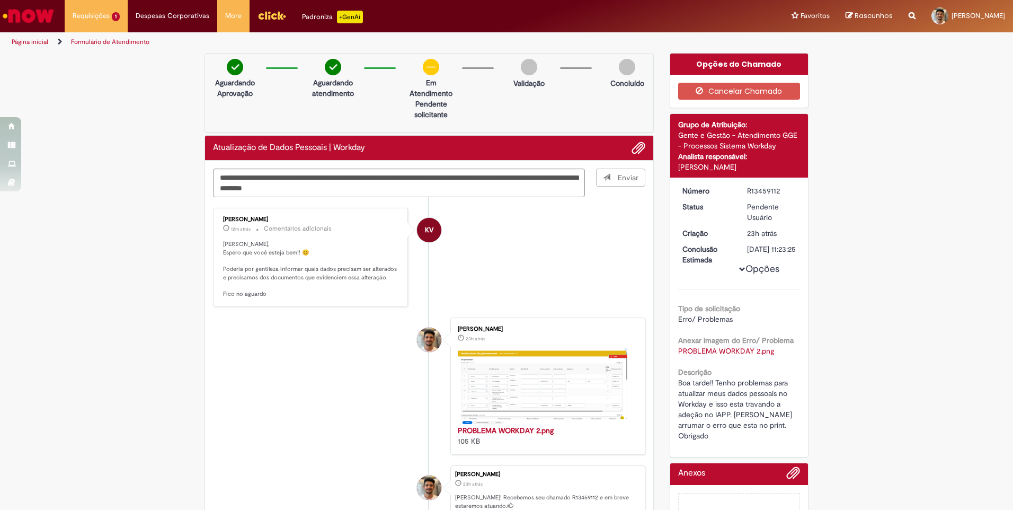 The height and width of the screenshot is (510, 1013). I want to click on span: Favoritos, so click(815, 16).